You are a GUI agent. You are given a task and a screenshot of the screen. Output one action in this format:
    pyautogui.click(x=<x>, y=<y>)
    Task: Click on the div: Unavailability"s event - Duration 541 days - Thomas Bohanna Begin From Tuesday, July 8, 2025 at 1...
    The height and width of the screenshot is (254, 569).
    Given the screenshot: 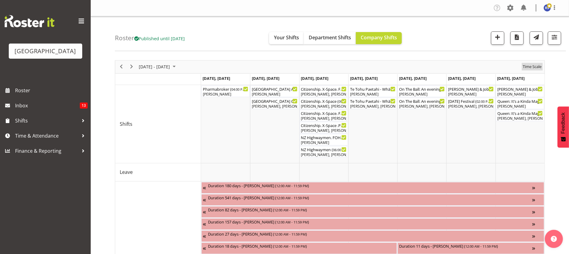 What is the action you would take?
    pyautogui.click(x=373, y=200)
    